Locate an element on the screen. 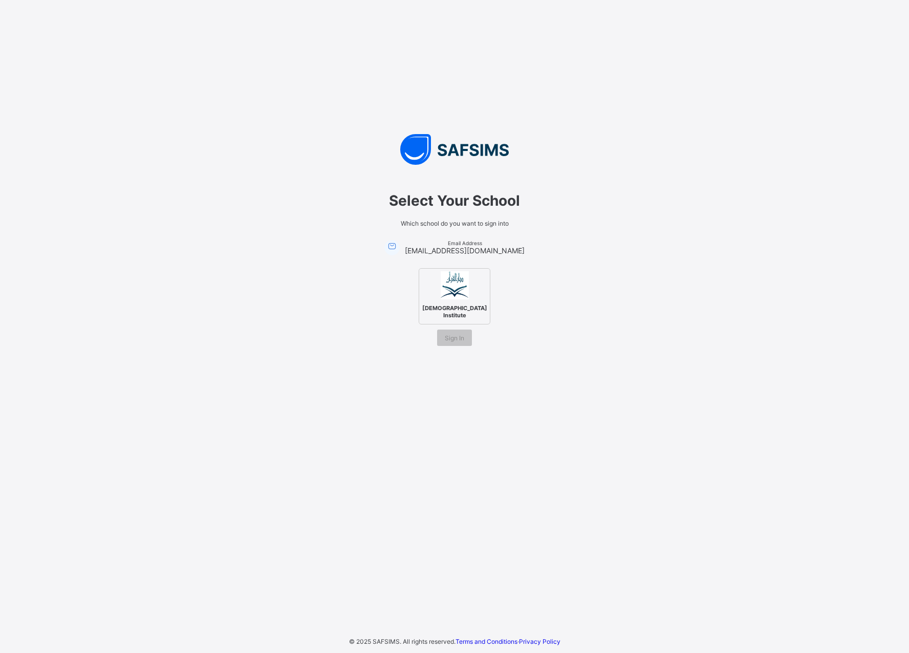 Image resolution: width=909 pixels, height=653 pixels. img: SAFSIMS Logo is located at coordinates (455, 150).